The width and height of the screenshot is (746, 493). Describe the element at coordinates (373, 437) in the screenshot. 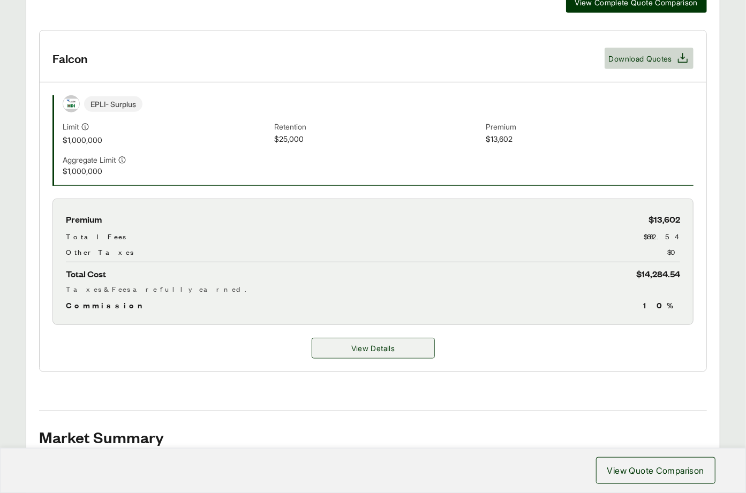

I see `h2: Market Summary` at that location.